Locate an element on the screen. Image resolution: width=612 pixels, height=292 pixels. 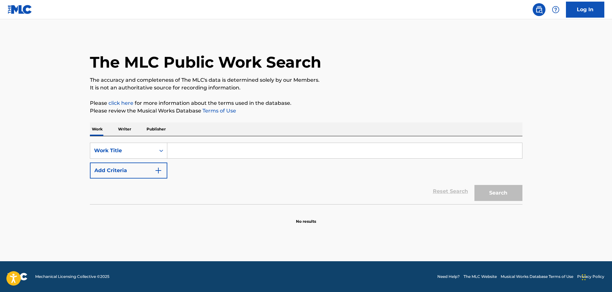
p: The accuracy and completeness of The MLC's data is determined solely by our Members. is located at coordinates (306, 80).